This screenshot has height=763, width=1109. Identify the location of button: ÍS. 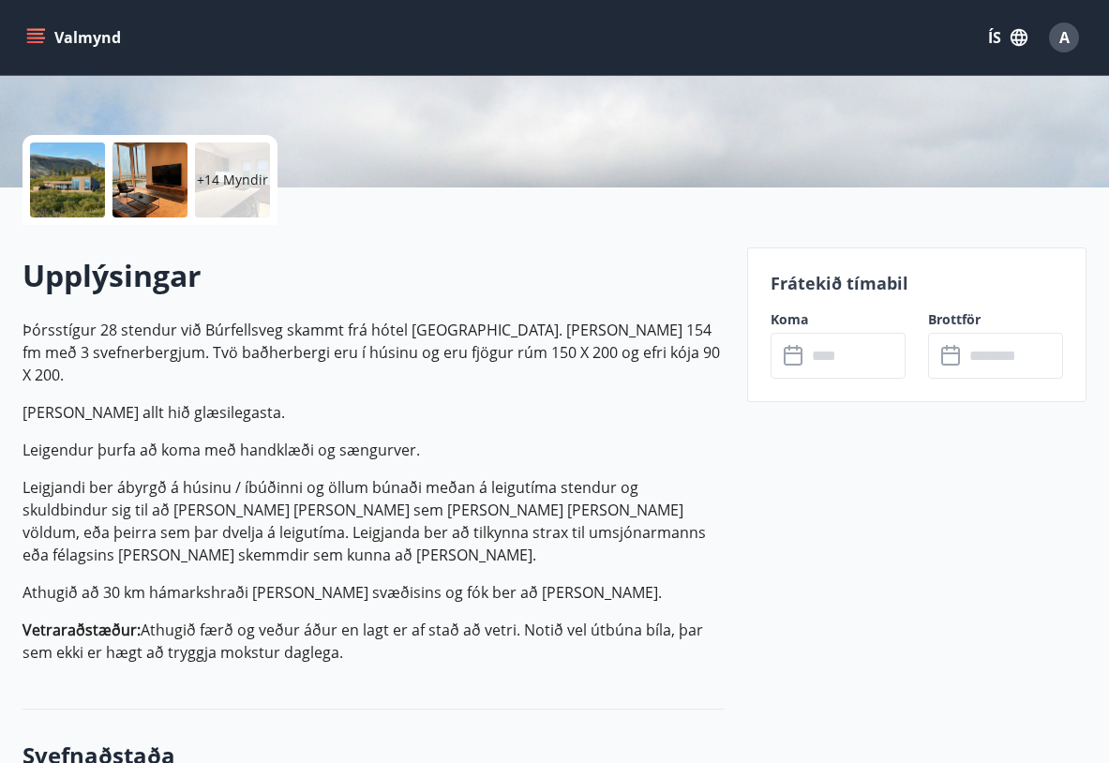
(1008, 38).